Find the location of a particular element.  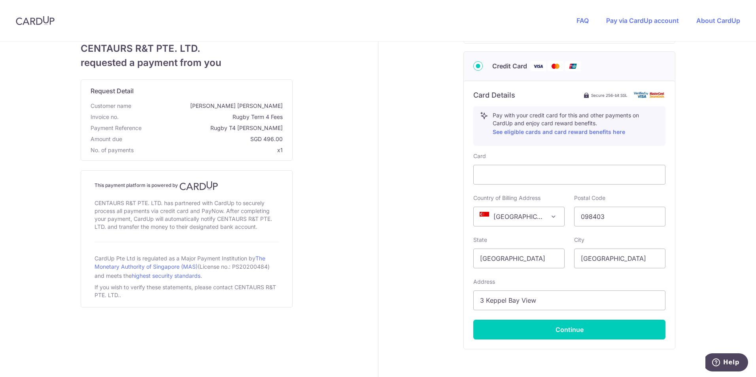

span: SGD 496.00 is located at coordinates (204, 139).